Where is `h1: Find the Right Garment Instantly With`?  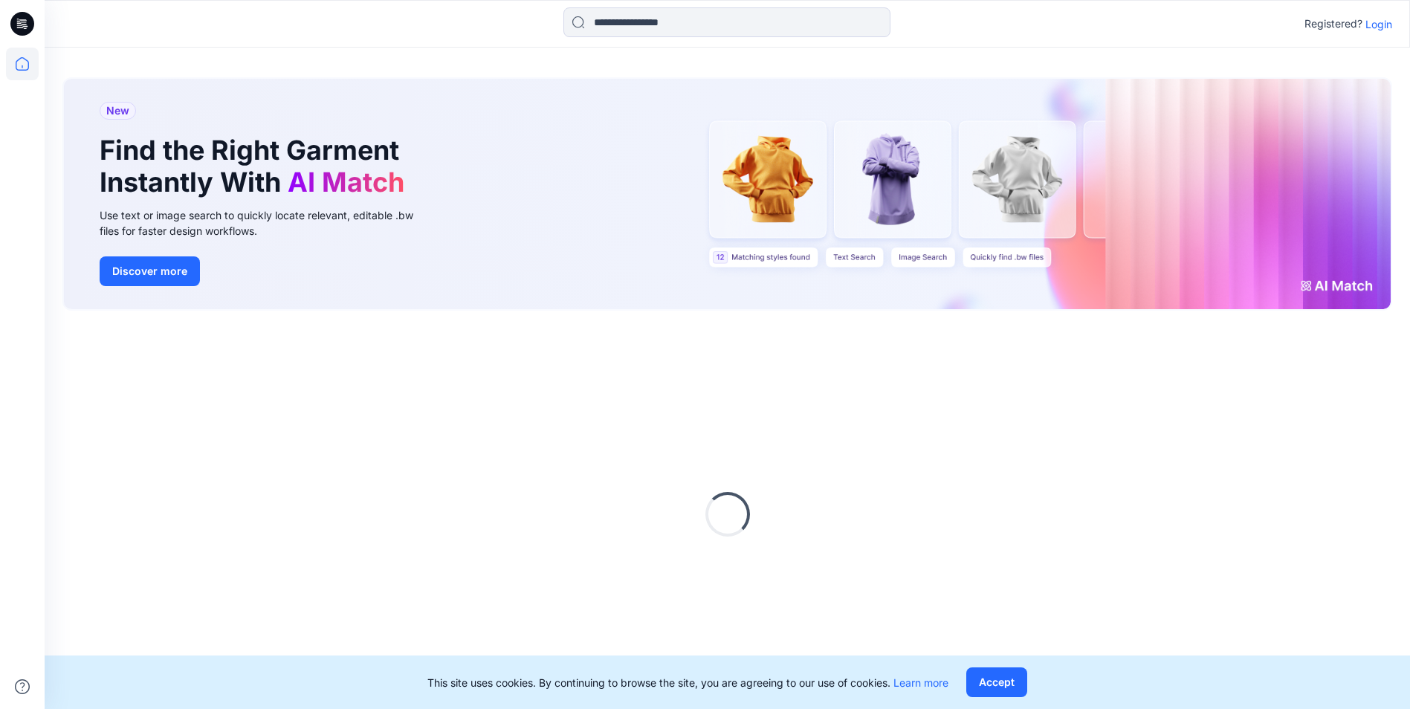 h1: Find the Right Garment Instantly With is located at coordinates (256, 166).